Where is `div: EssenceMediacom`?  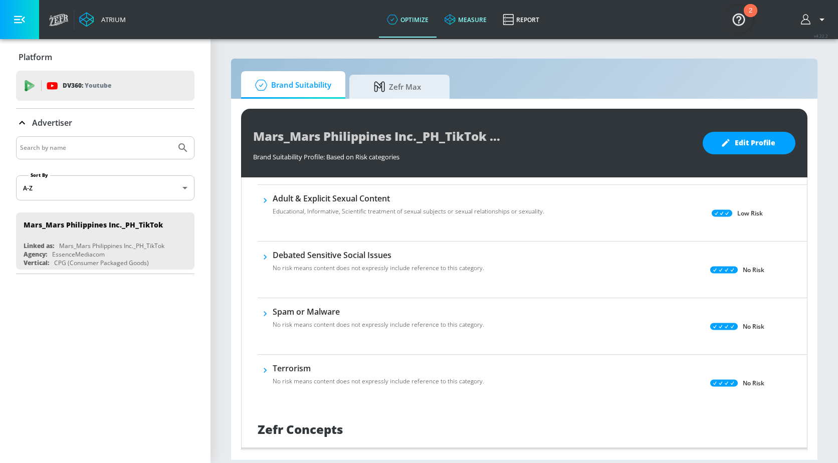
div: EssenceMediacom is located at coordinates (78, 254).